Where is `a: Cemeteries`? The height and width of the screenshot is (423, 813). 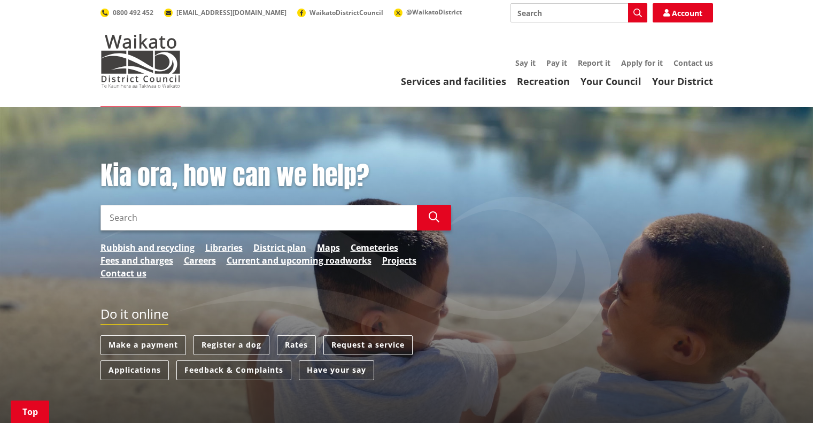 a: Cemeteries is located at coordinates (374, 247).